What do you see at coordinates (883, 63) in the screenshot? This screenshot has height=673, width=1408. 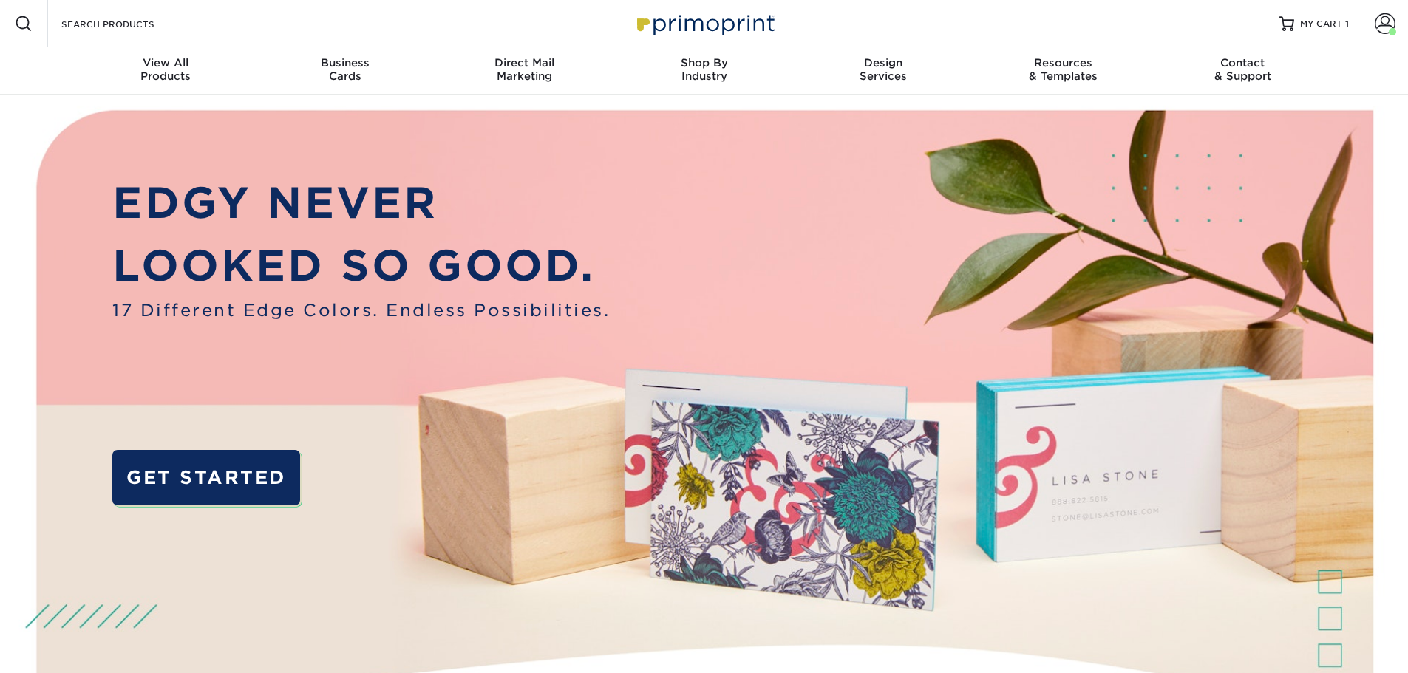 I see `span: Design` at bounding box center [883, 63].